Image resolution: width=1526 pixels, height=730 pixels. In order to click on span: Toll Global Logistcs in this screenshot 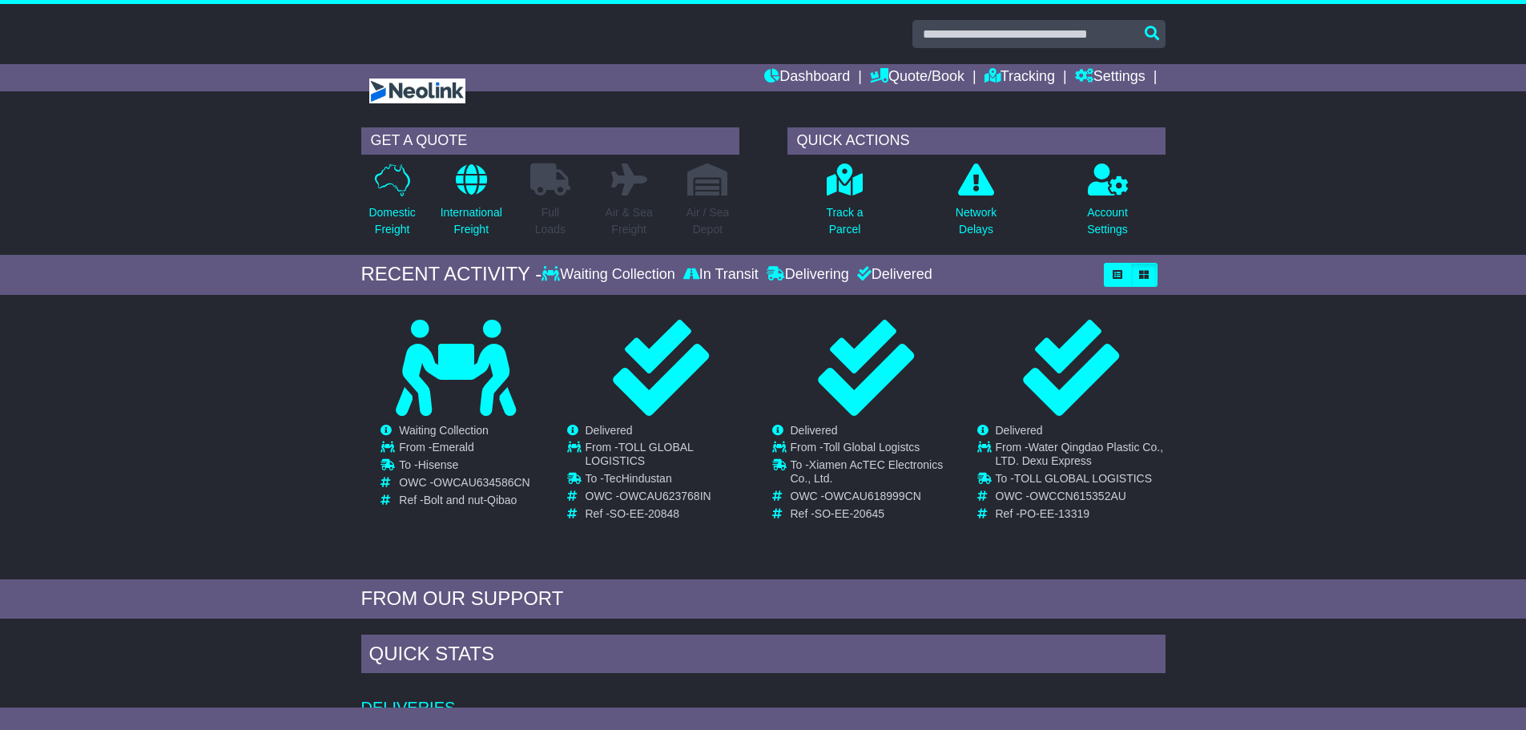, I will do `click(872, 447)`.